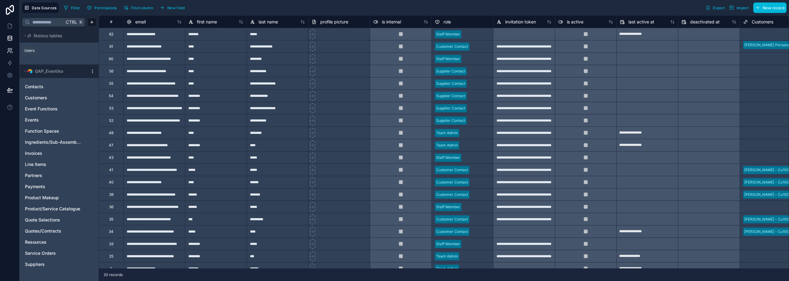 This screenshot has height=281, width=789. I want to click on div: 48, so click(111, 133).